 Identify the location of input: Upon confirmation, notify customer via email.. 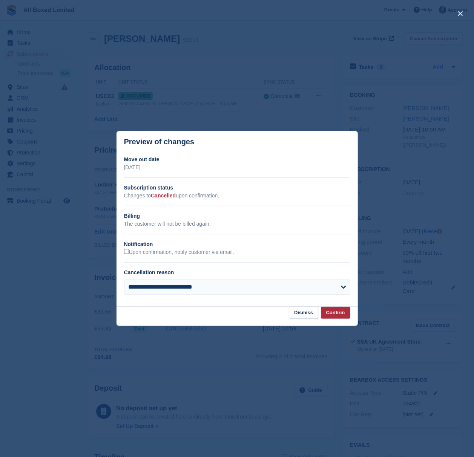
(126, 251).